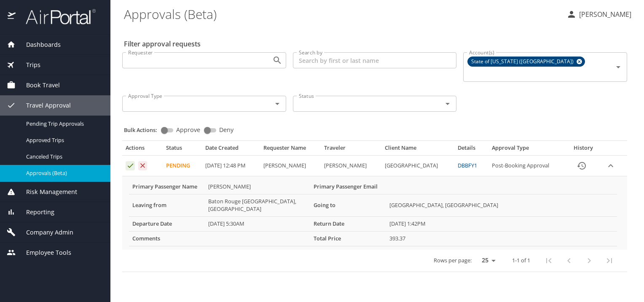 The height and width of the screenshot is (302, 644). What do you see at coordinates (351, 150) in the screenshot?
I see `th: Traveler` at bounding box center [351, 150].